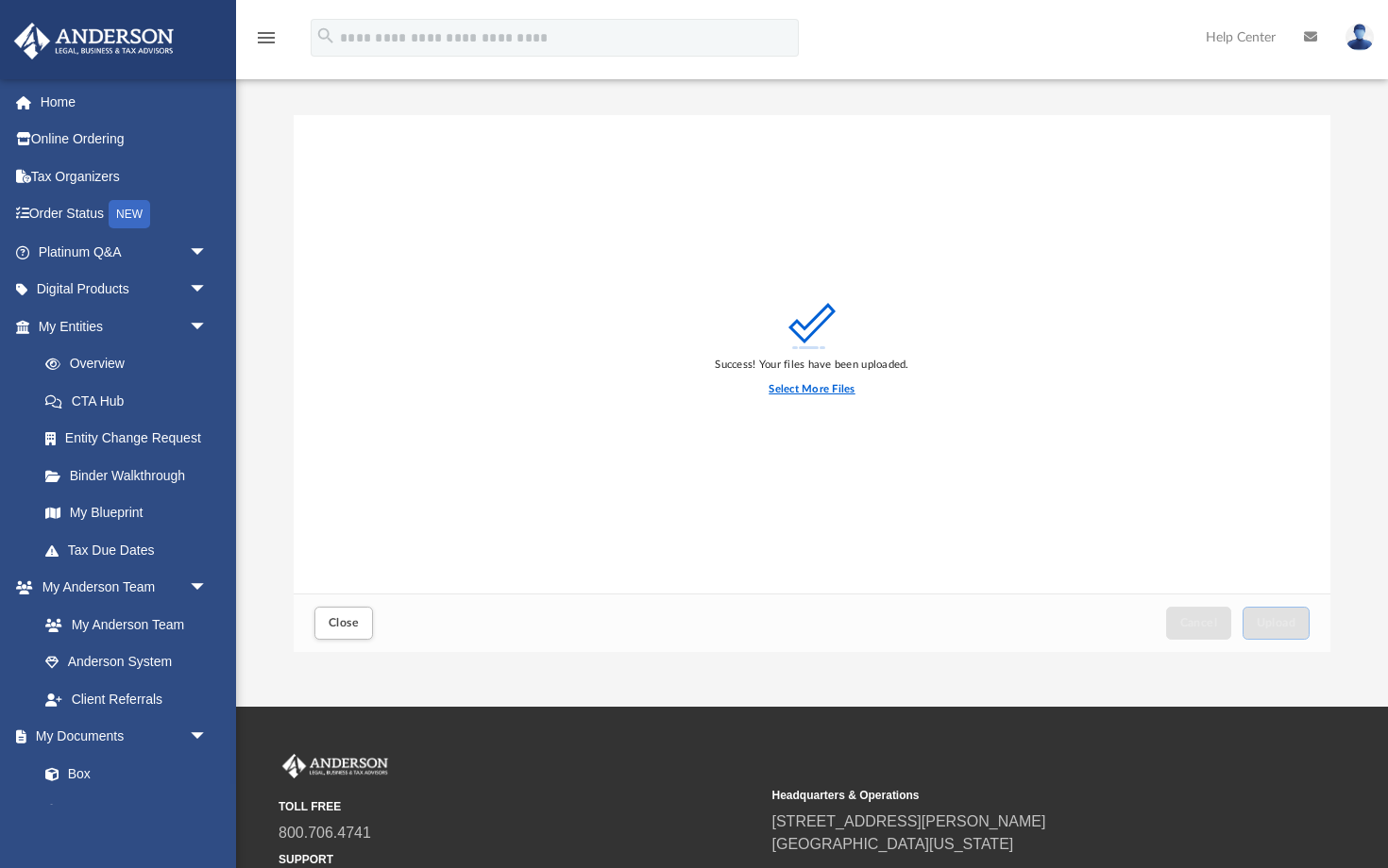 The image size is (1388, 868). What do you see at coordinates (1276, 623) in the screenshot?
I see `button: Upload` at bounding box center [1276, 623].